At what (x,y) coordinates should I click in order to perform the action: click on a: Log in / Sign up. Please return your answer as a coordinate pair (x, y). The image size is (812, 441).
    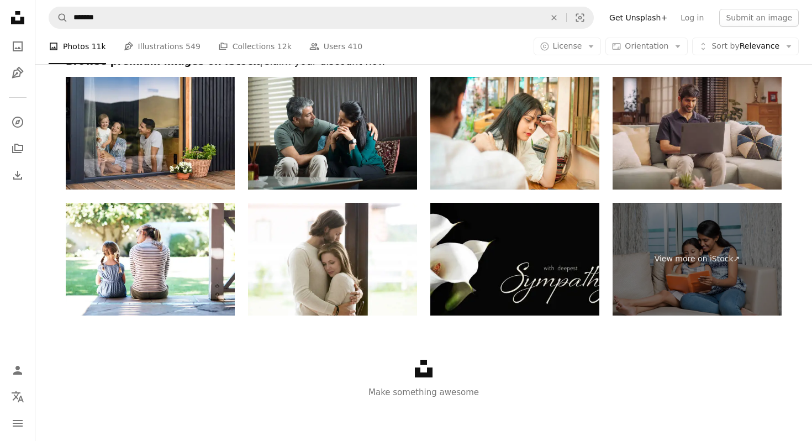
    Looking at the image, I should click on (18, 370).